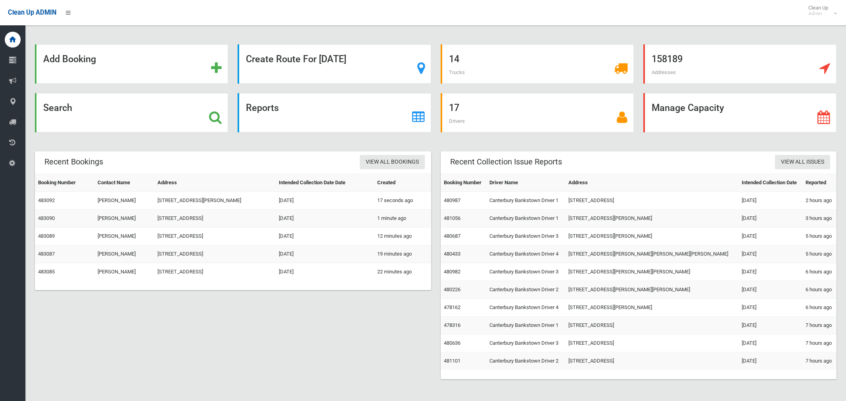 The height and width of the screenshot is (401, 846). I want to click on a: 14 Trucks, so click(537, 64).